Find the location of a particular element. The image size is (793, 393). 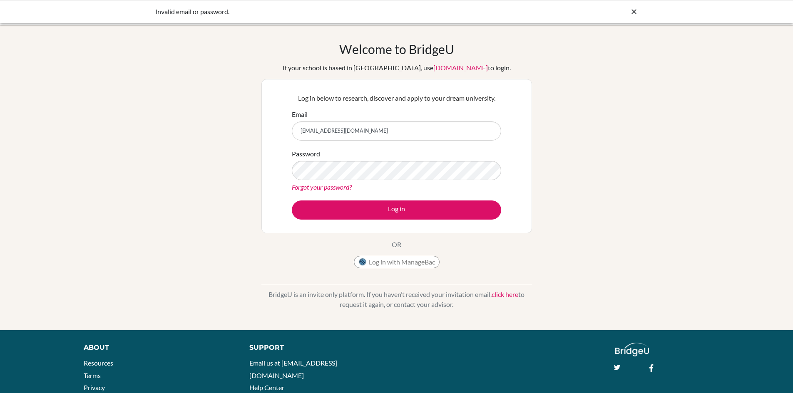

button: Log in is located at coordinates (396, 210).